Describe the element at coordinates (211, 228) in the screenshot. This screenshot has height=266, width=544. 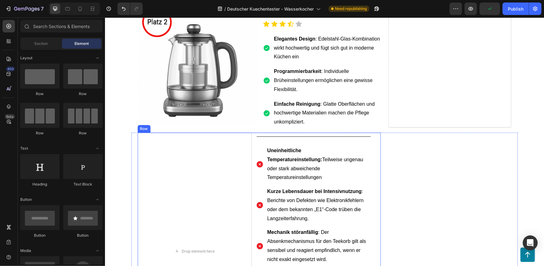
I see `span: : Der Absenkmechanismus für den Teekorb gilt als sensibel und reagiert empfindlich, wenn er nicht...` at that location.